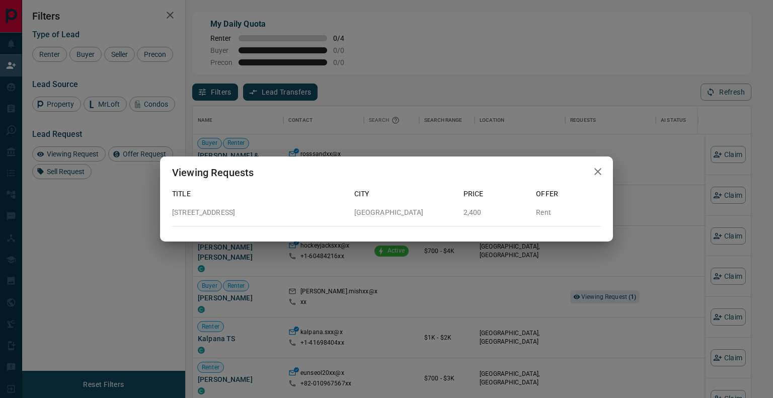  Describe the element at coordinates (405, 194) in the screenshot. I see `p: City` at that location.